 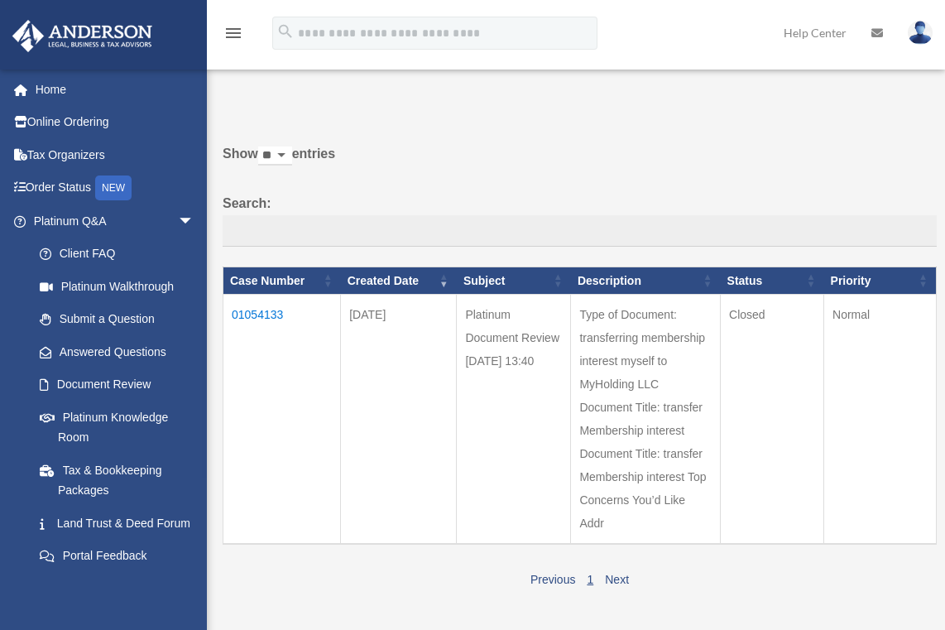 What do you see at coordinates (772, 281) in the screenshot?
I see `th: Status: activate to sort column ascending` at bounding box center [772, 281].